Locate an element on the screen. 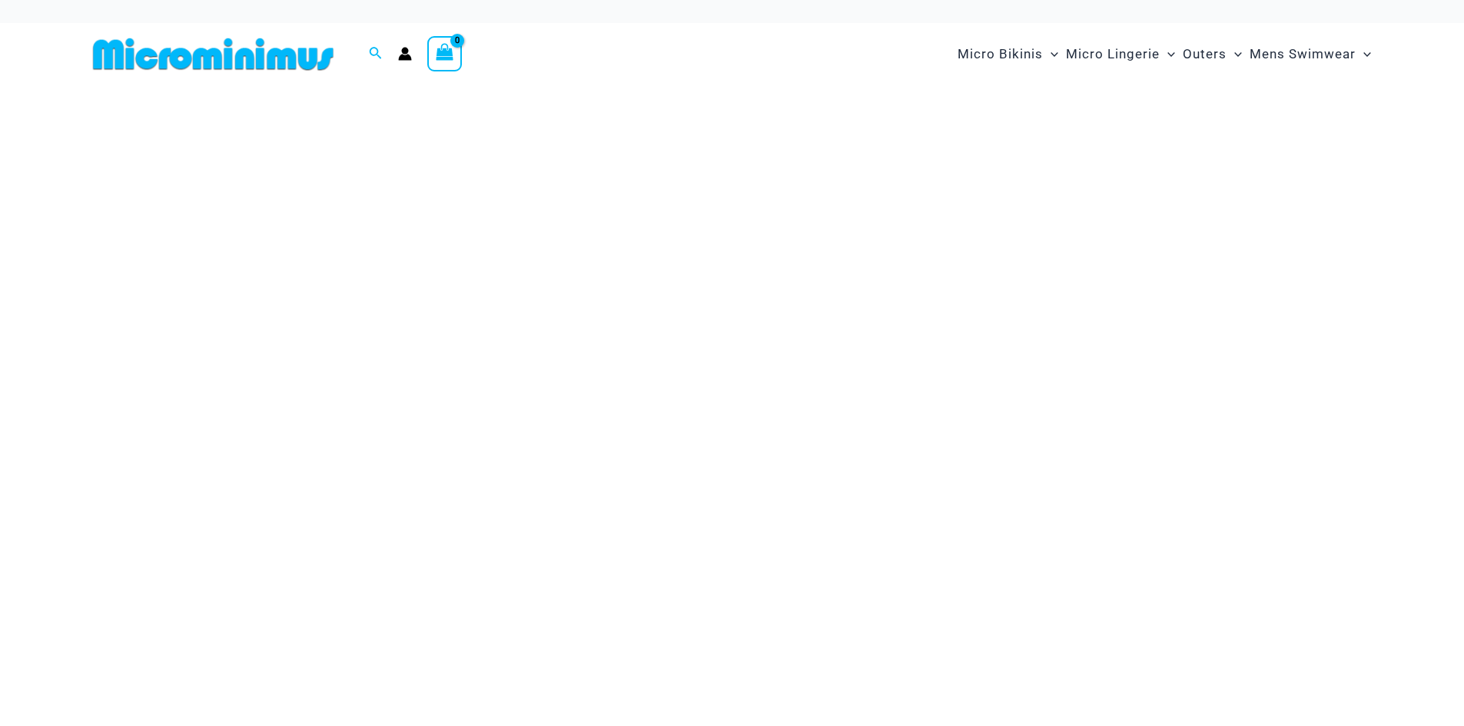 This screenshot has width=1464, height=726. a: Account icon link is located at coordinates (405, 54).